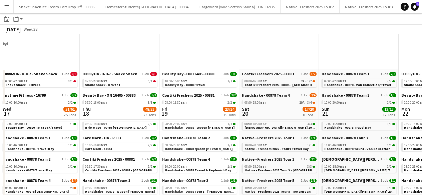 The width and height of the screenshot is (422, 195). What do you see at coordinates (24, 95) in the screenshot?
I see `span: Anytime Fitness - 16799` at bounding box center [24, 95].